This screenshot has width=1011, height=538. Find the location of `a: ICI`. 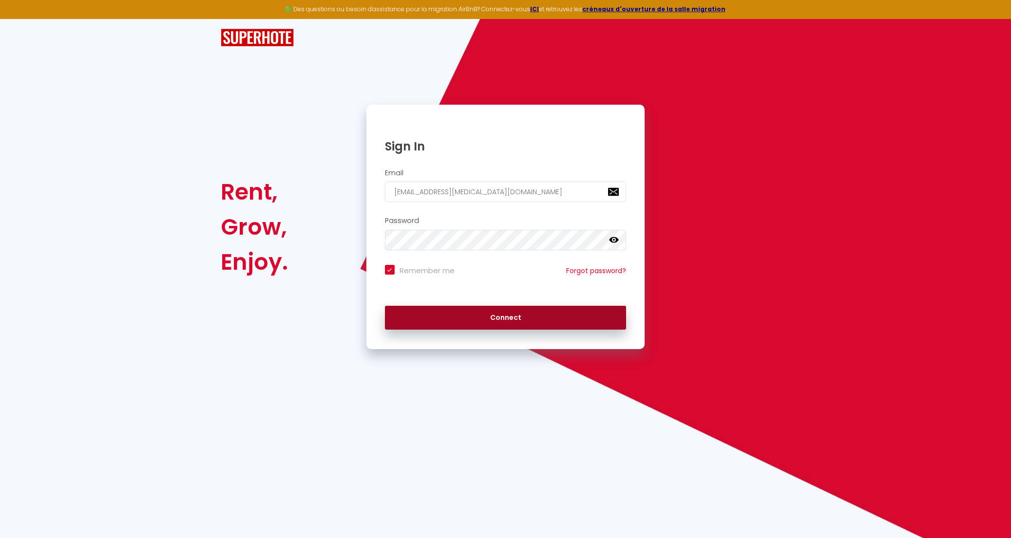

a: ICI is located at coordinates (535, 9).